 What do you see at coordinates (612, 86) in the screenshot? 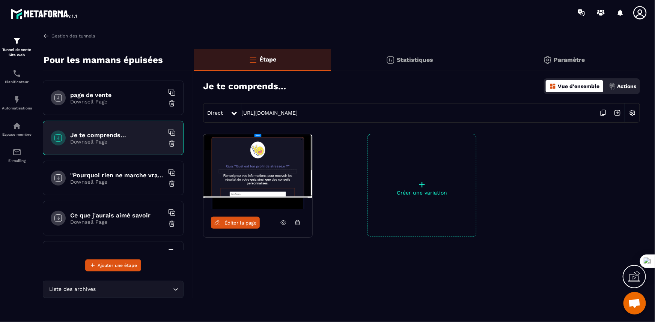
I see `img: actions.d6e523a2.png` at bounding box center [612, 86].